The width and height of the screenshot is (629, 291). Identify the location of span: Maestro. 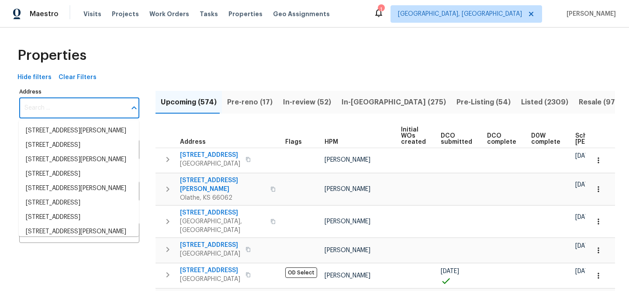
(44, 14).